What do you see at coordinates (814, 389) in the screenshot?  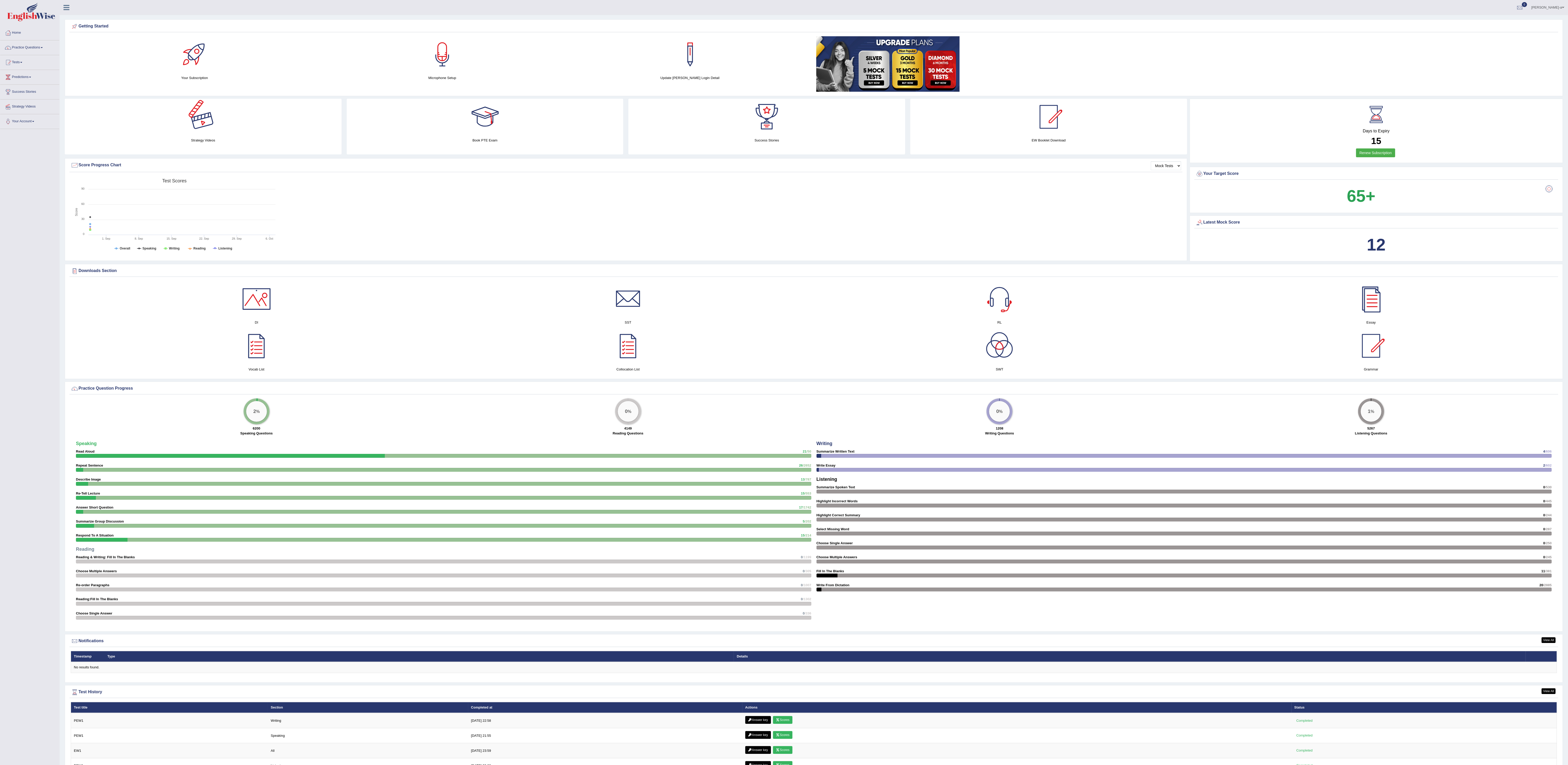 I see `div: Practice Question Progress` at bounding box center [814, 389].